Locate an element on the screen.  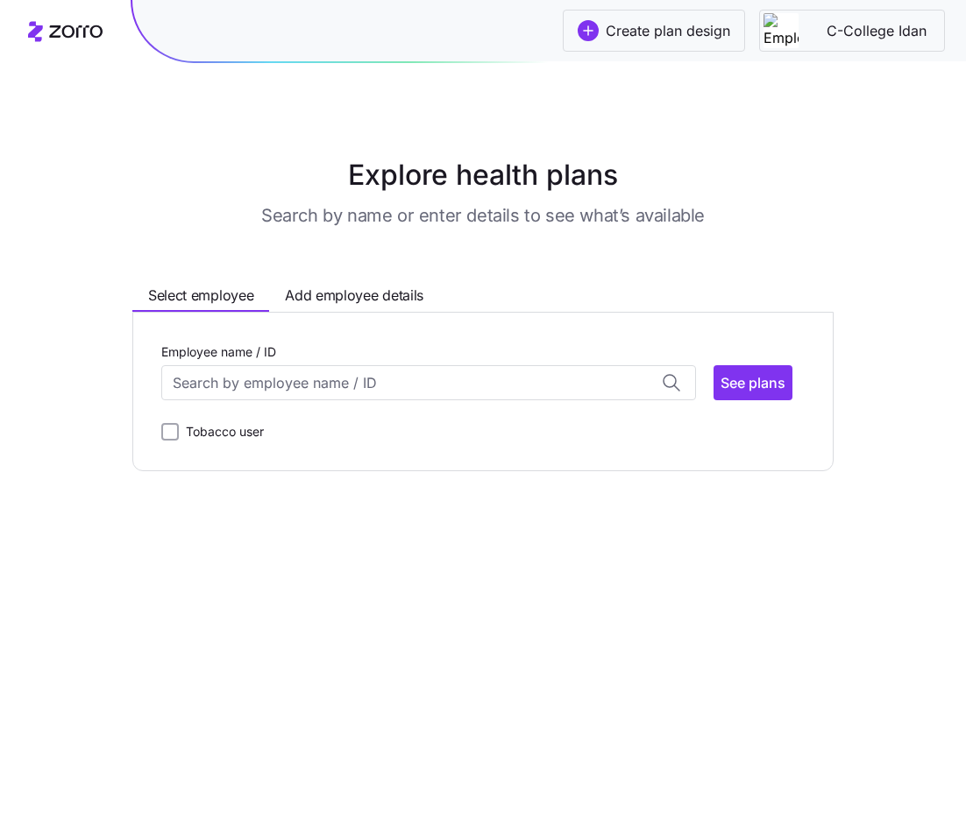
span: C-College Idan is located at coordinates (876, 31).